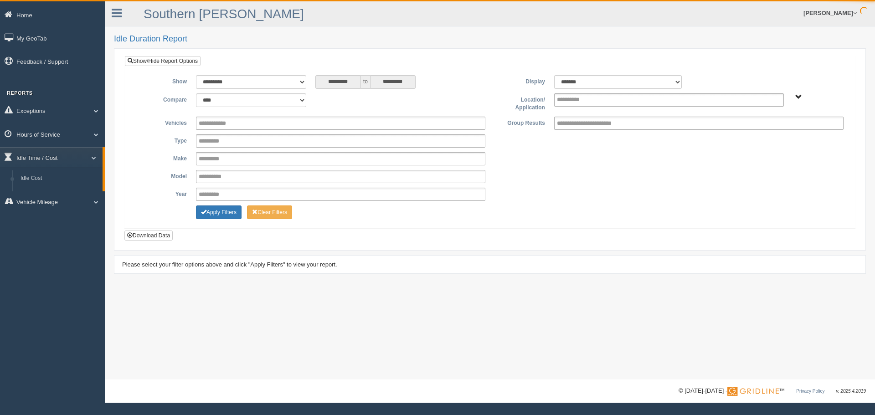 The height and width of the screenshot is (415, 875). I want to click on label: Vehicles, so click(161, 122).